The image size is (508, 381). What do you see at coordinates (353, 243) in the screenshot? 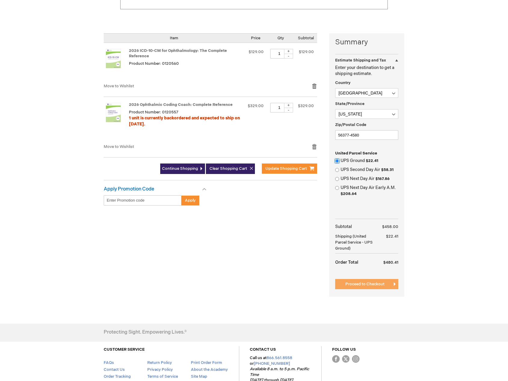
I see `span: (United Parcel Service - UPS Ground)` at bounding box center [353, 243].